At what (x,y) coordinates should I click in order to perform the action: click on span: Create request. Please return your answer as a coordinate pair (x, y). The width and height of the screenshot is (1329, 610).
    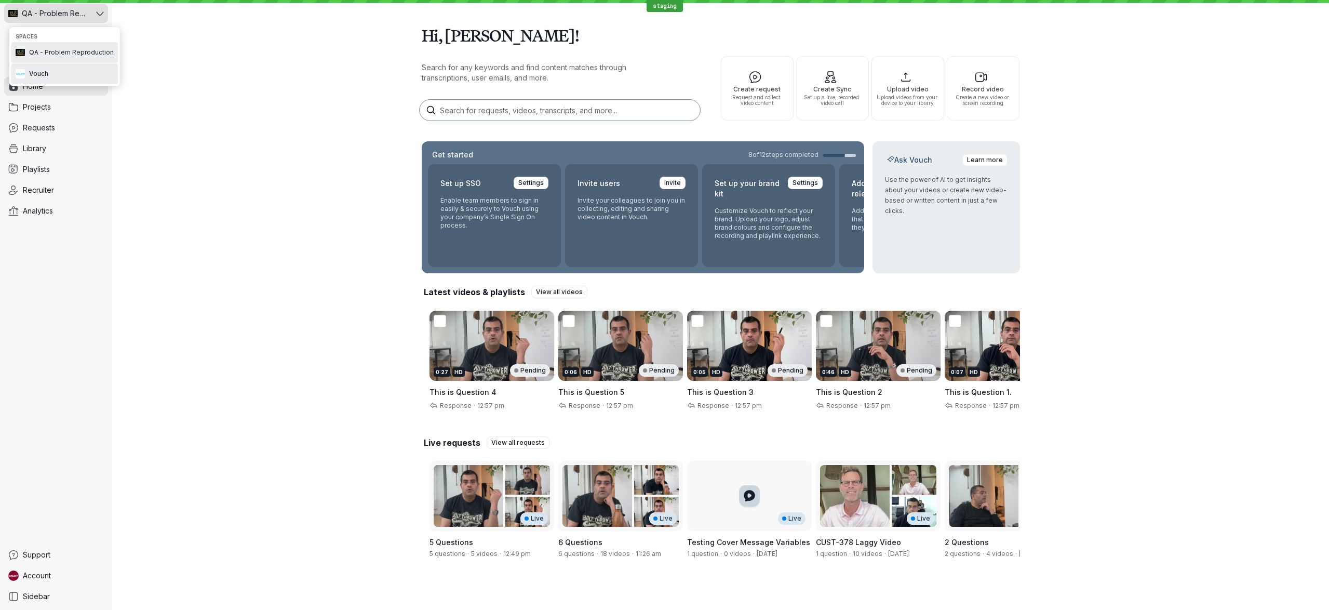
    Looking at the image, I should click on (757, 89).